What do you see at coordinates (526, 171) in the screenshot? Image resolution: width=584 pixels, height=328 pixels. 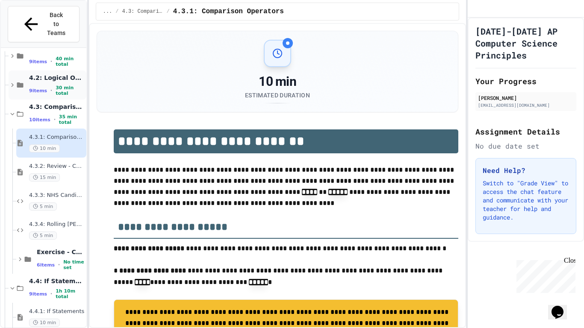 I see `h3: Need Help?` at bounding box center [526, 171].